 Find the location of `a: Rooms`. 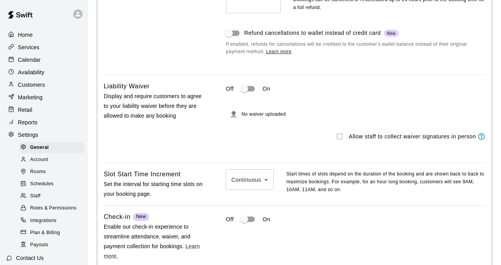

a: Rooms is located at coordinates (53, 172).